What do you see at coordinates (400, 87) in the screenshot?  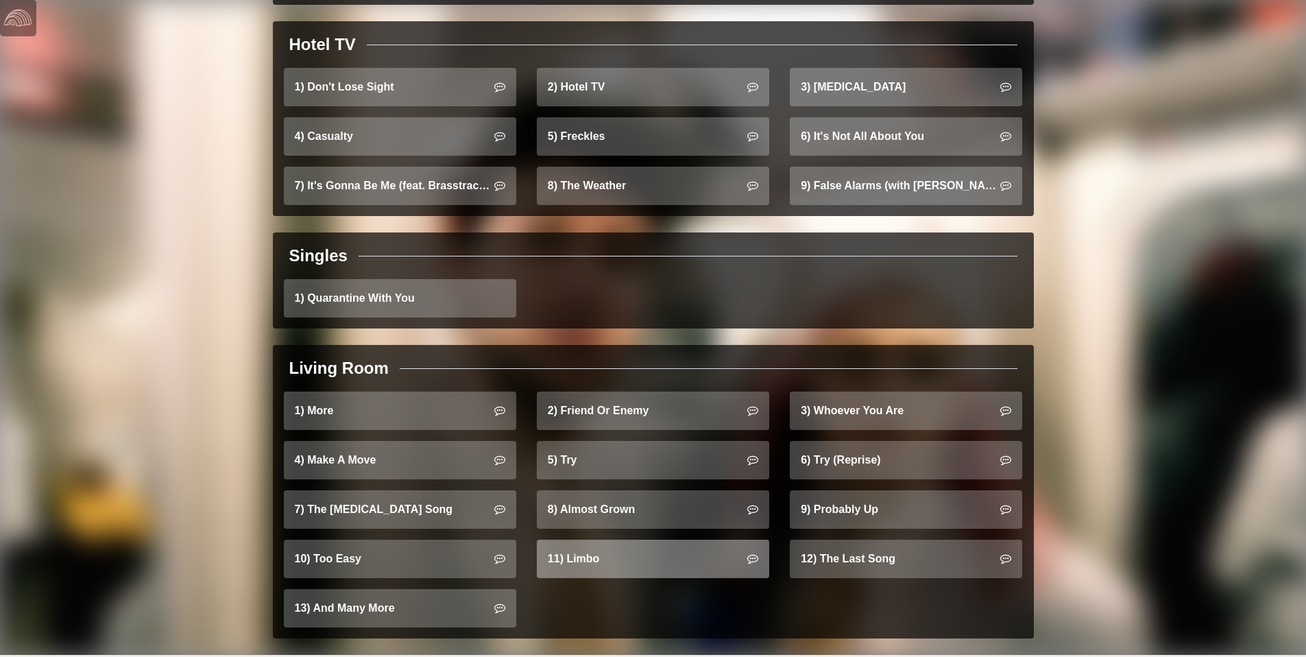 I see `a: 1) Don't Lose Sight` at bounding box center [400, 87].